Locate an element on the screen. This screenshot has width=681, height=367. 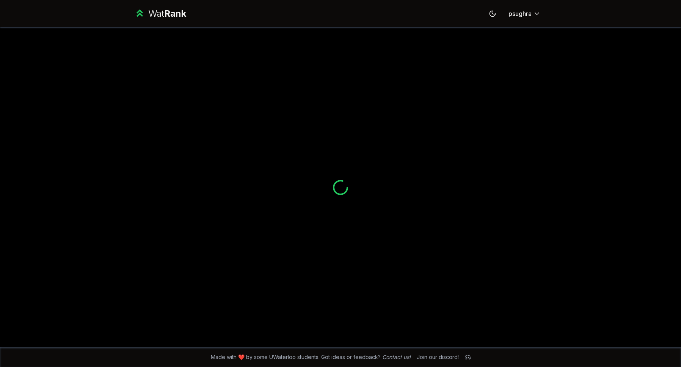
a: WatRank is located at coordinates (160, 14).